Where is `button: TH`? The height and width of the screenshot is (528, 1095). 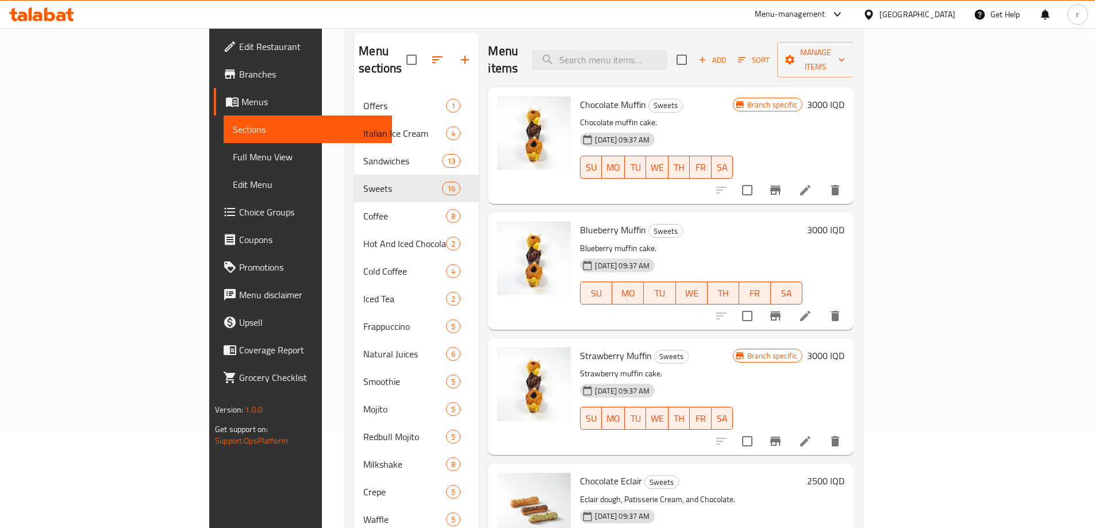
button: TH is located at coordinates (679, 418).